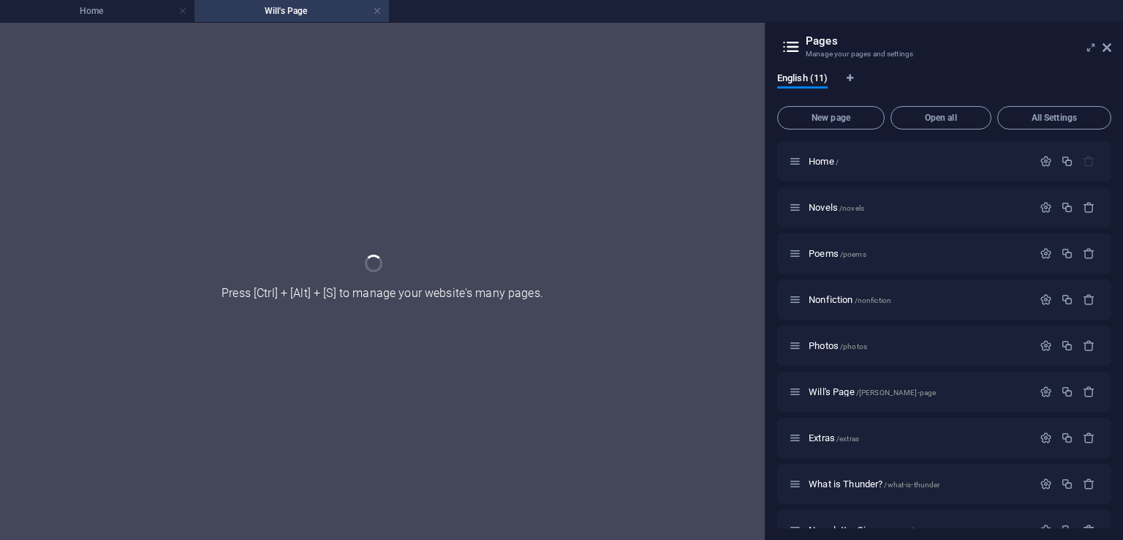 The height and width of the screenshot is (540, 1123). I want to click on h2: Pages, so click(959, 41).